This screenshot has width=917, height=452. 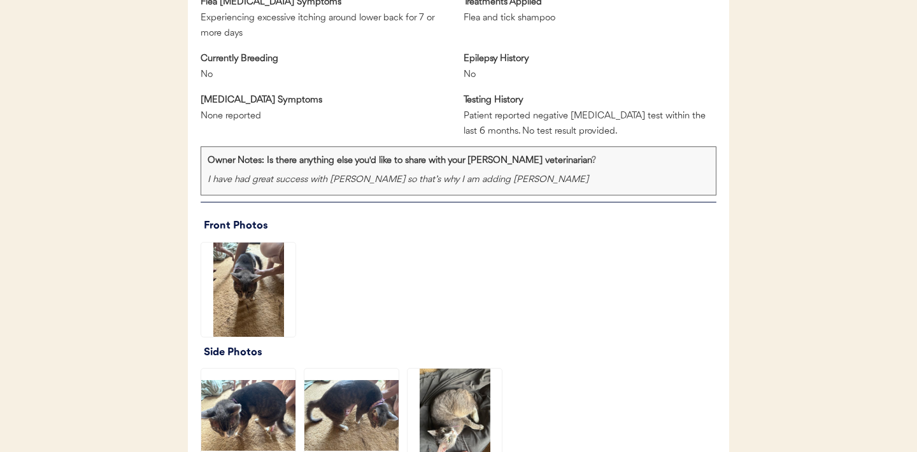 What do you see at coordinates (327, 26) in the screenshot?
I see `div: Experiencing excessive itching around lower back for 7 or more days` at bounding box center [327, 26].